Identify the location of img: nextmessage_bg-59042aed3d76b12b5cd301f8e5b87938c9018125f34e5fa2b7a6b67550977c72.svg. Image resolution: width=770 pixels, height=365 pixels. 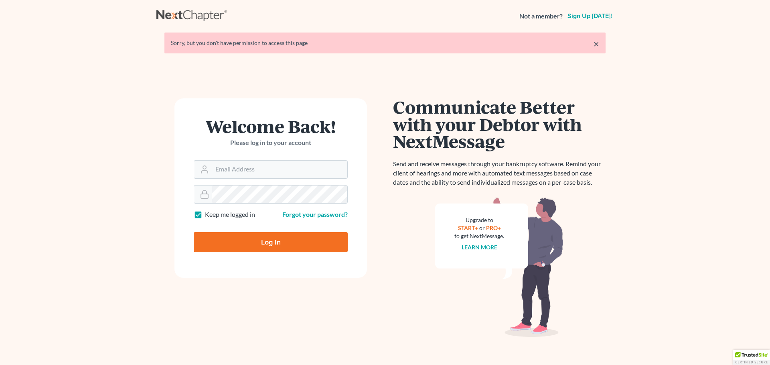
(499, 267).